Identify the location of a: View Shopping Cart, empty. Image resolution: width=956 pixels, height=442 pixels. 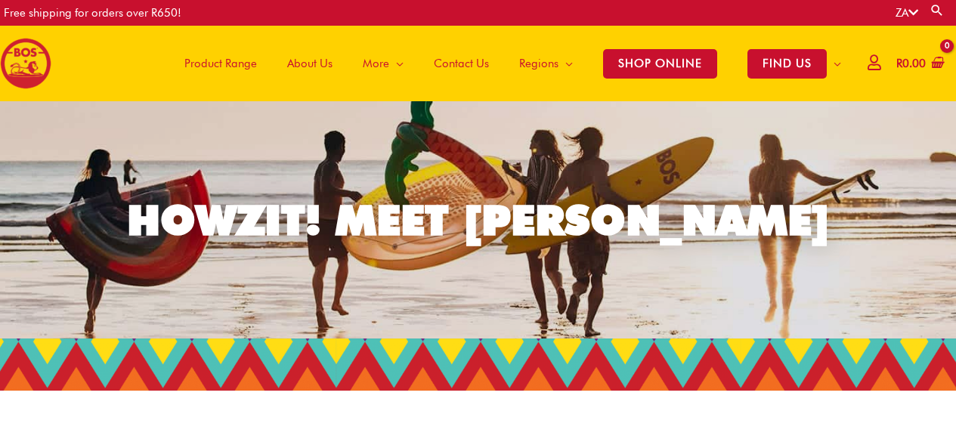
(919, 63).